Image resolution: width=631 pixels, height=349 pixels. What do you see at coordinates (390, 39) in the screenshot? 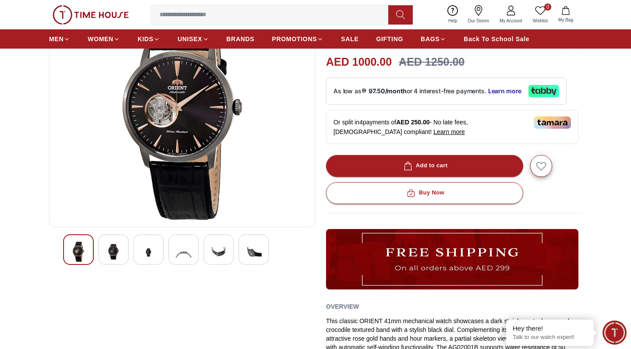
I see `span: GIFTING` at bounding box center [390, 39].